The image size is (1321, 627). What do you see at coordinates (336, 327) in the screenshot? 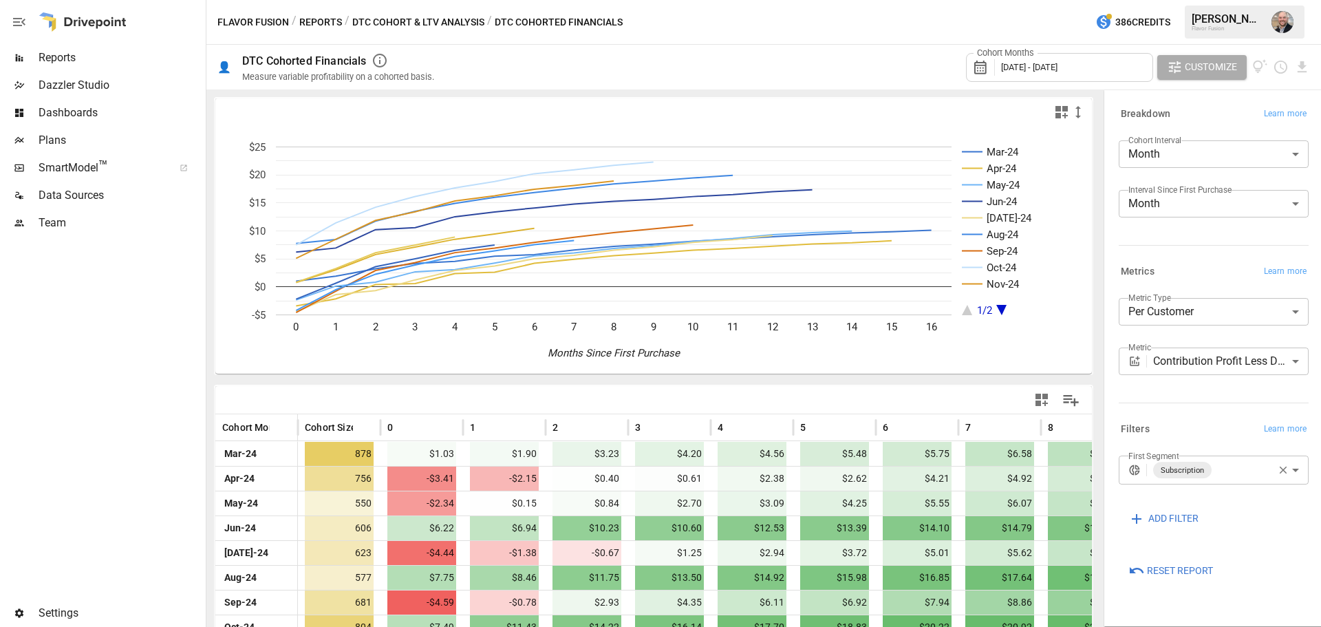
I see `text: 1` at bounding box center [336, 327].